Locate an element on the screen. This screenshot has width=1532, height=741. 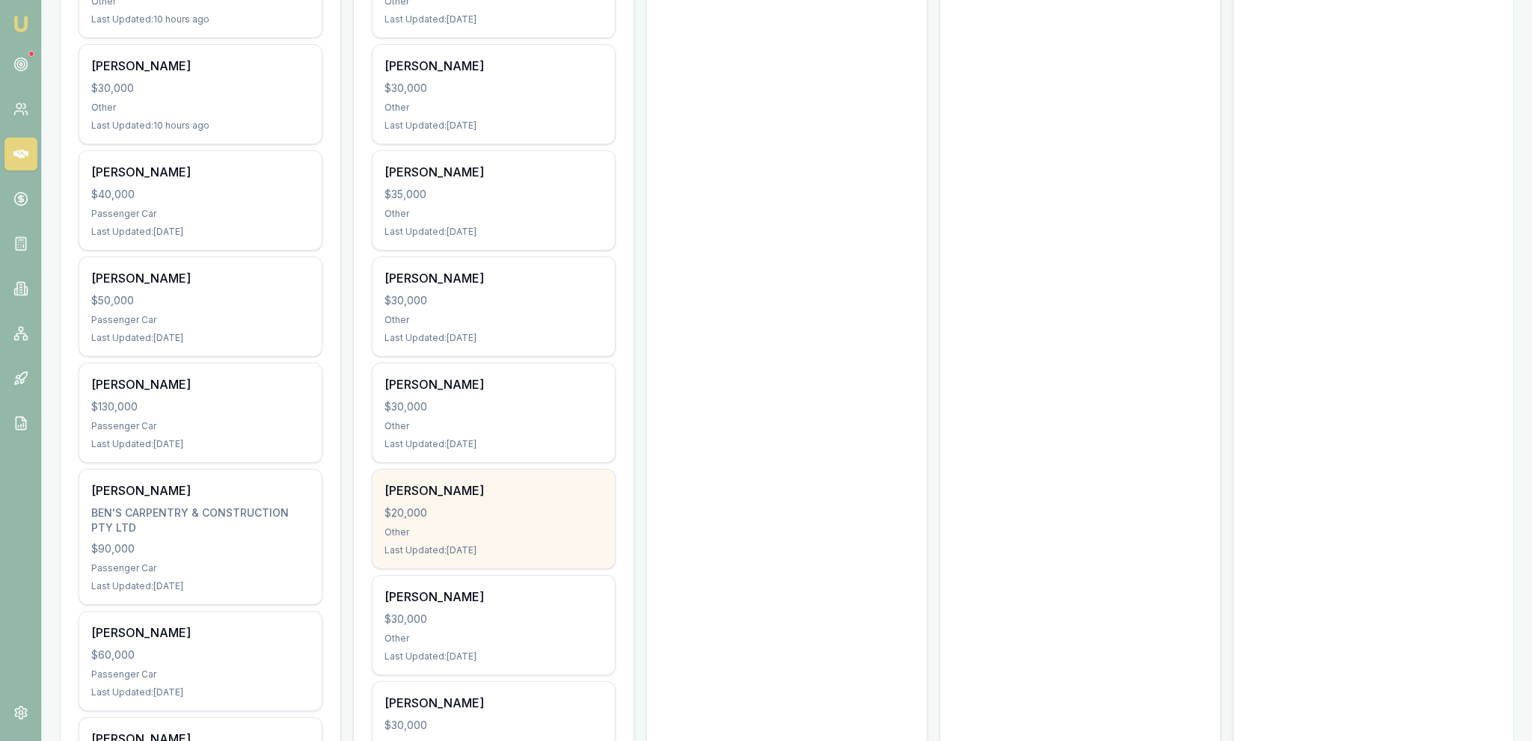
div: BEN'S CARPENTRY & CONSTRUCTION PTY LTD is located at coordinates (200, 521).